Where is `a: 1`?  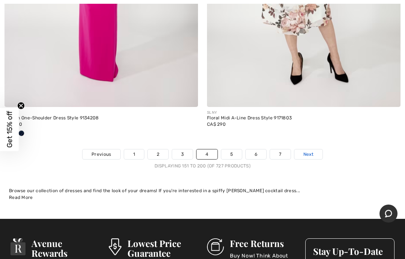 a: 1 is located at coordinates (134, 154).